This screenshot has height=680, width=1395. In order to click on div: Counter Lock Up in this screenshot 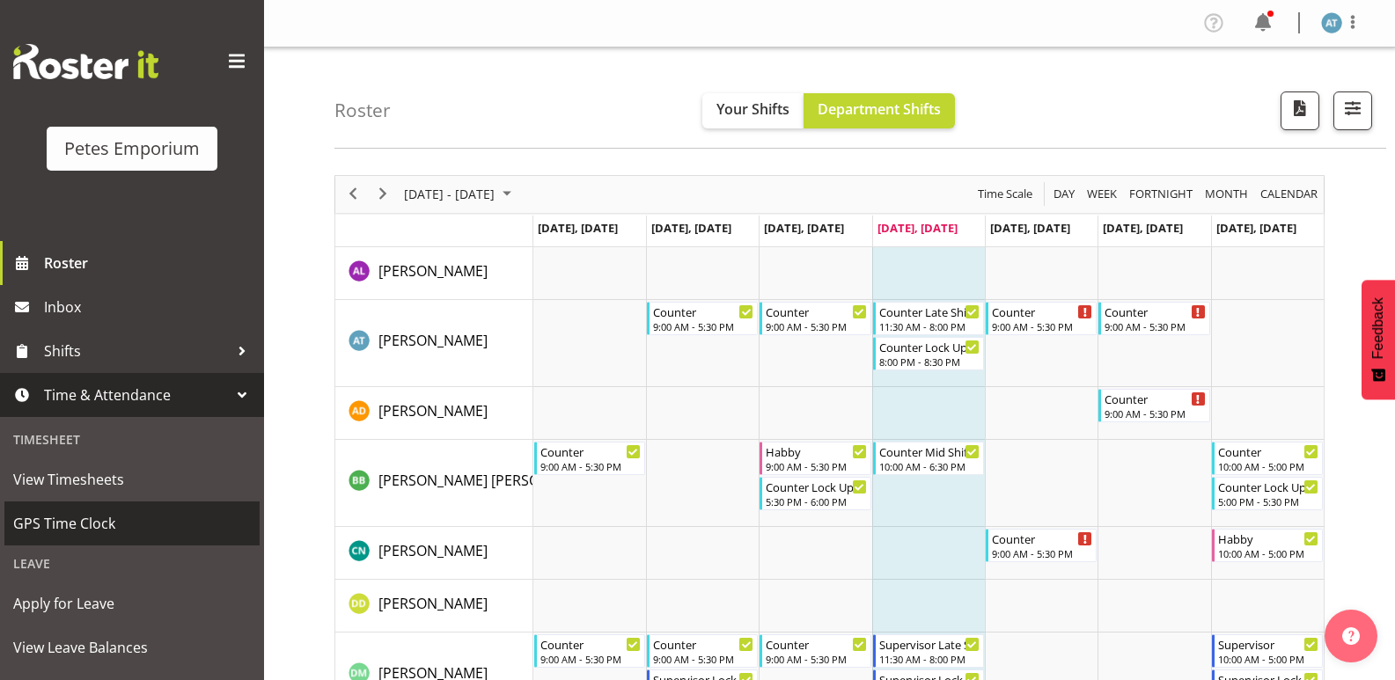, I will do `click(929, 347)`.